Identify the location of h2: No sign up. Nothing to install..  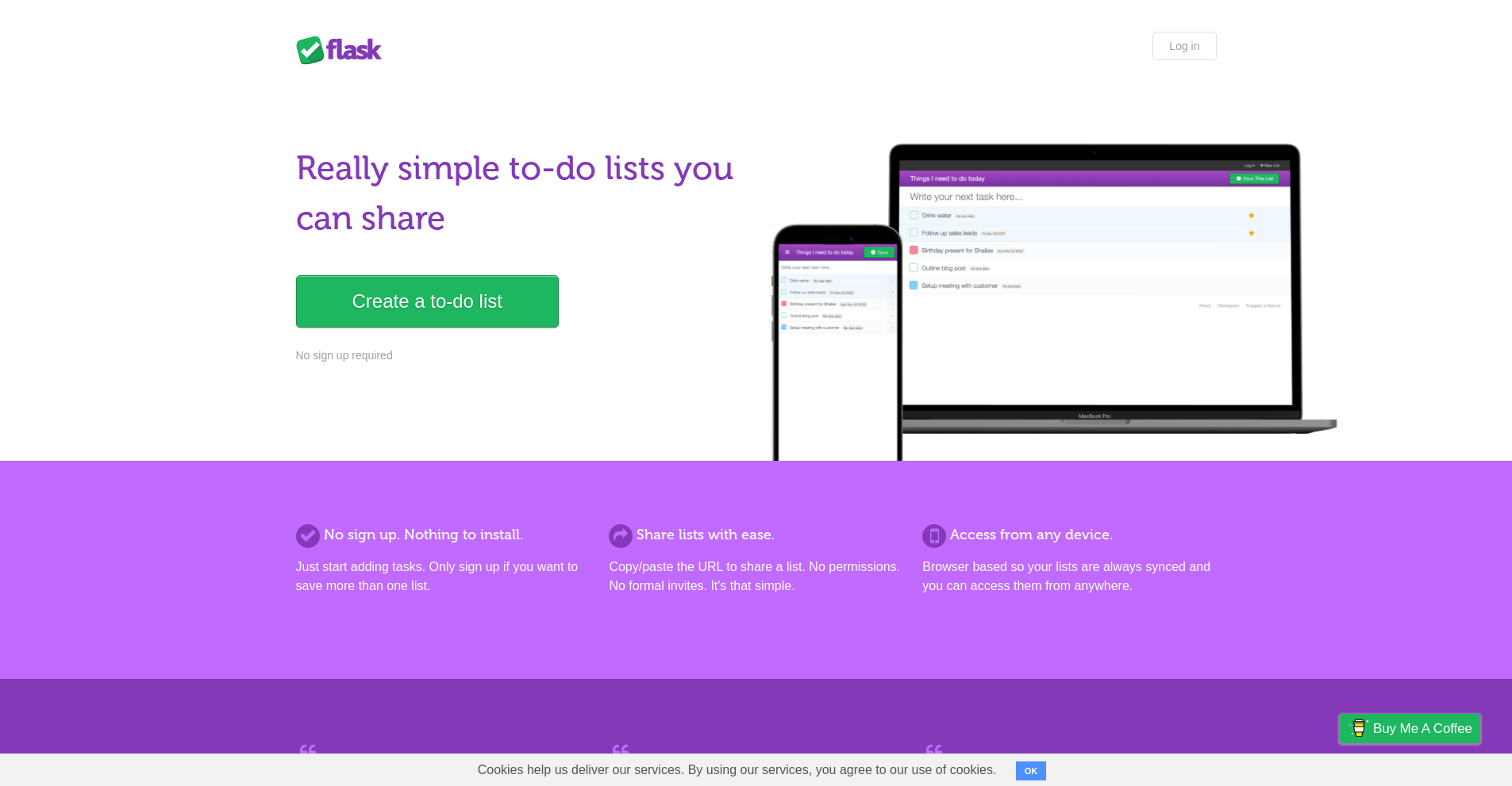
(443, 535).